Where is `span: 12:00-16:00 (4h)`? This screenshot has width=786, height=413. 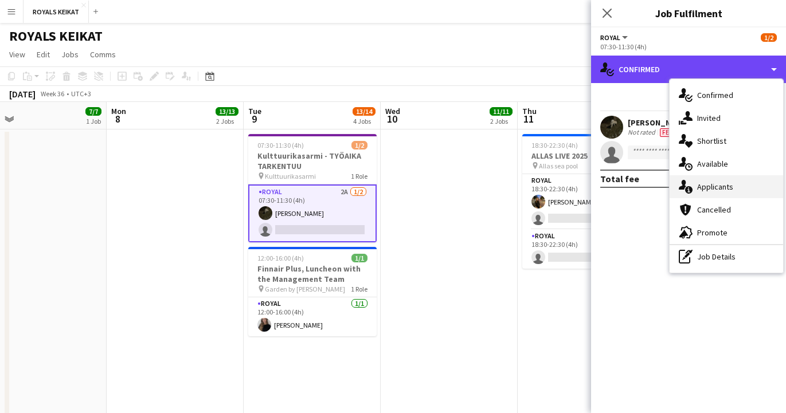
span: 12:00-16:00 (4h) is located at coordinates (280, 258).